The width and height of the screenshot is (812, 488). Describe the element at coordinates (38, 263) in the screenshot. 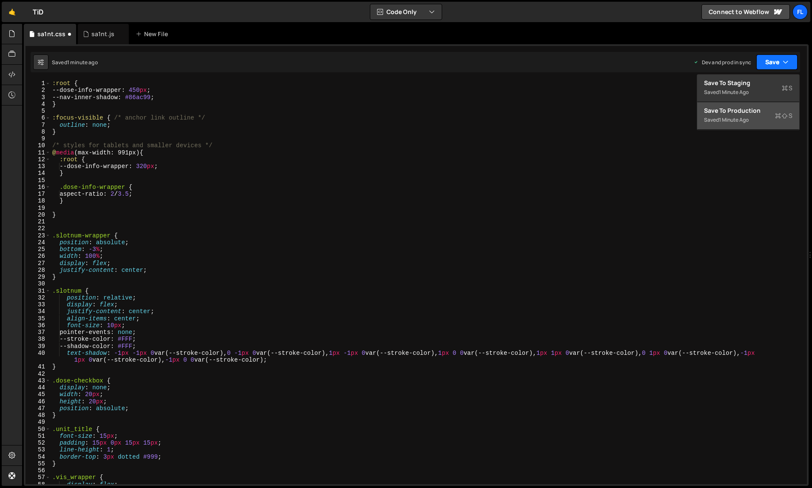

I see `div: 27` at that location.